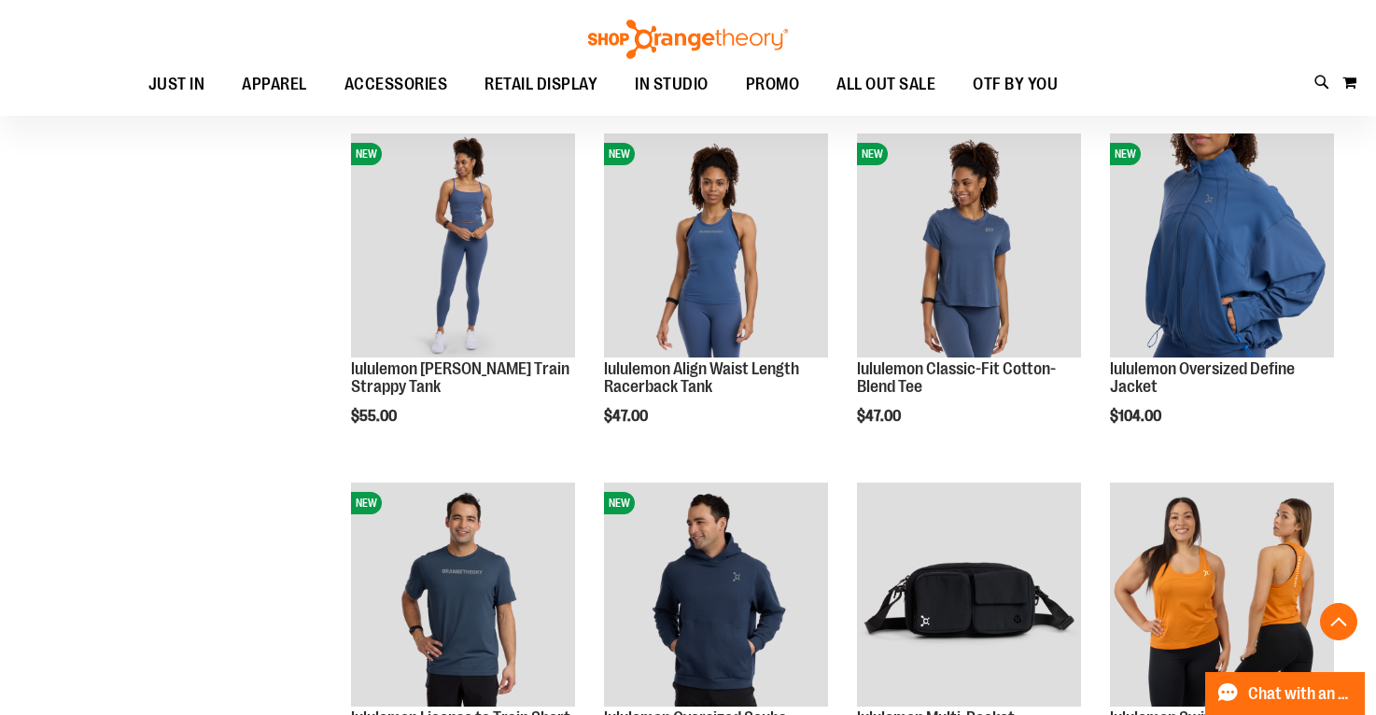  Describe the element at coordinates (1222, 246) in the screenshot. I see `img: lululemon Oversized Define Jacket` at that location.